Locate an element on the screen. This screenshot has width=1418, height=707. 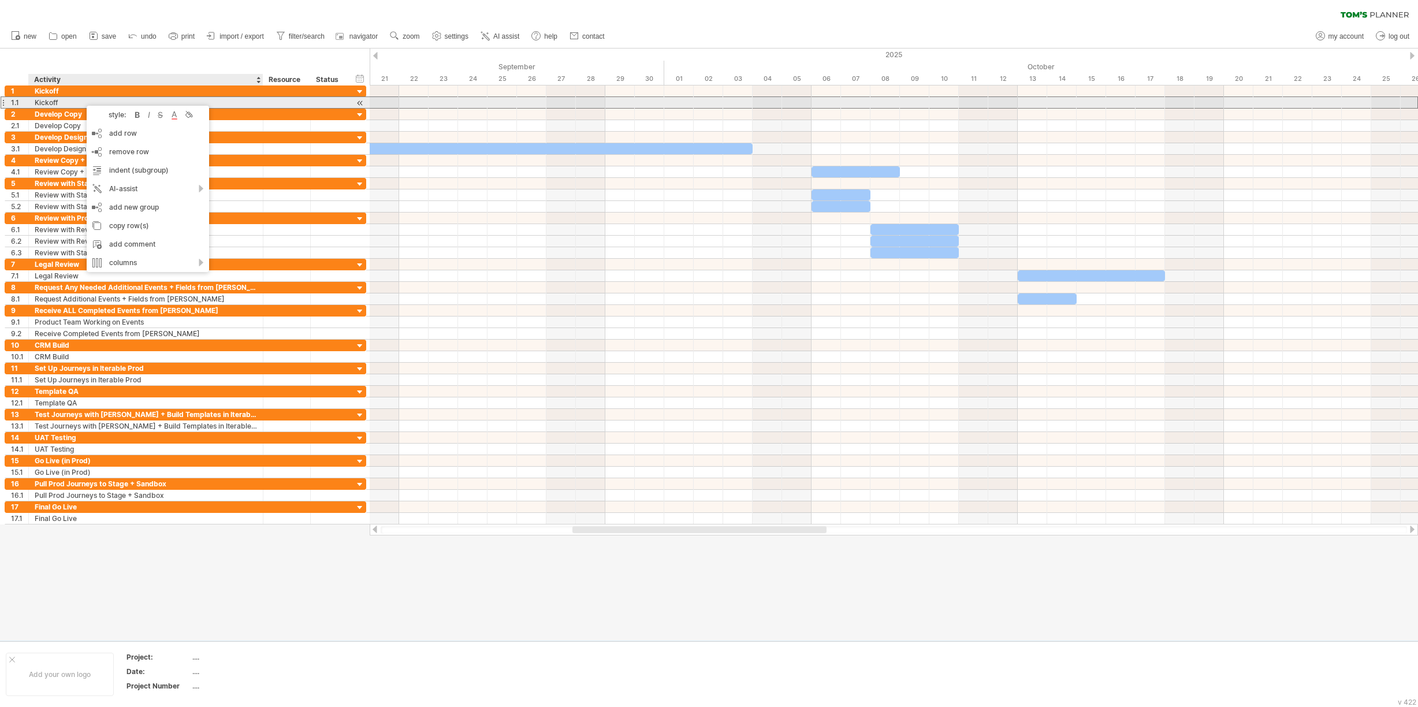
div: Sunday, 28 September 2025 is located at coordinates (590, 79).